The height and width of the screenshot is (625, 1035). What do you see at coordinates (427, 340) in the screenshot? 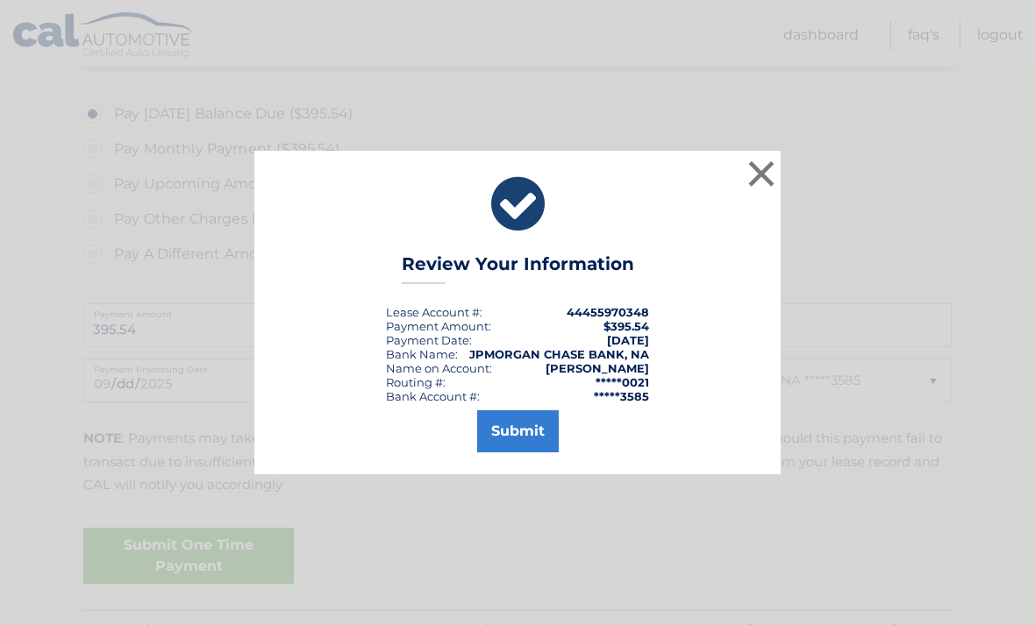
I see `span: Payment Date` at bounding box center [427, 340].